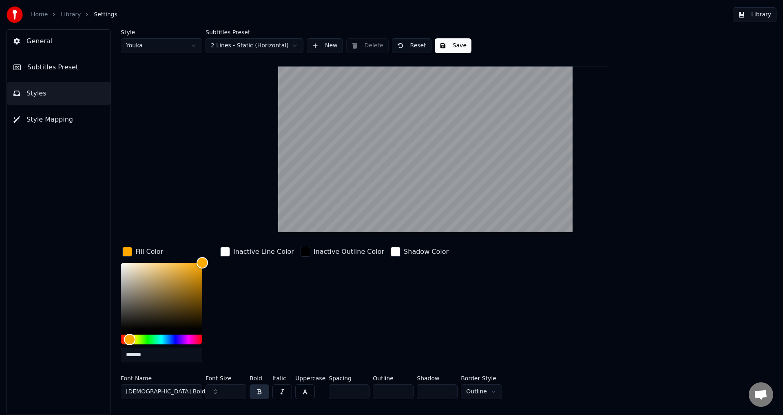  What do you see at coordinates (162, 378) in the screenshot?
I see `label: Font Name` at bounding box center [162, 378].